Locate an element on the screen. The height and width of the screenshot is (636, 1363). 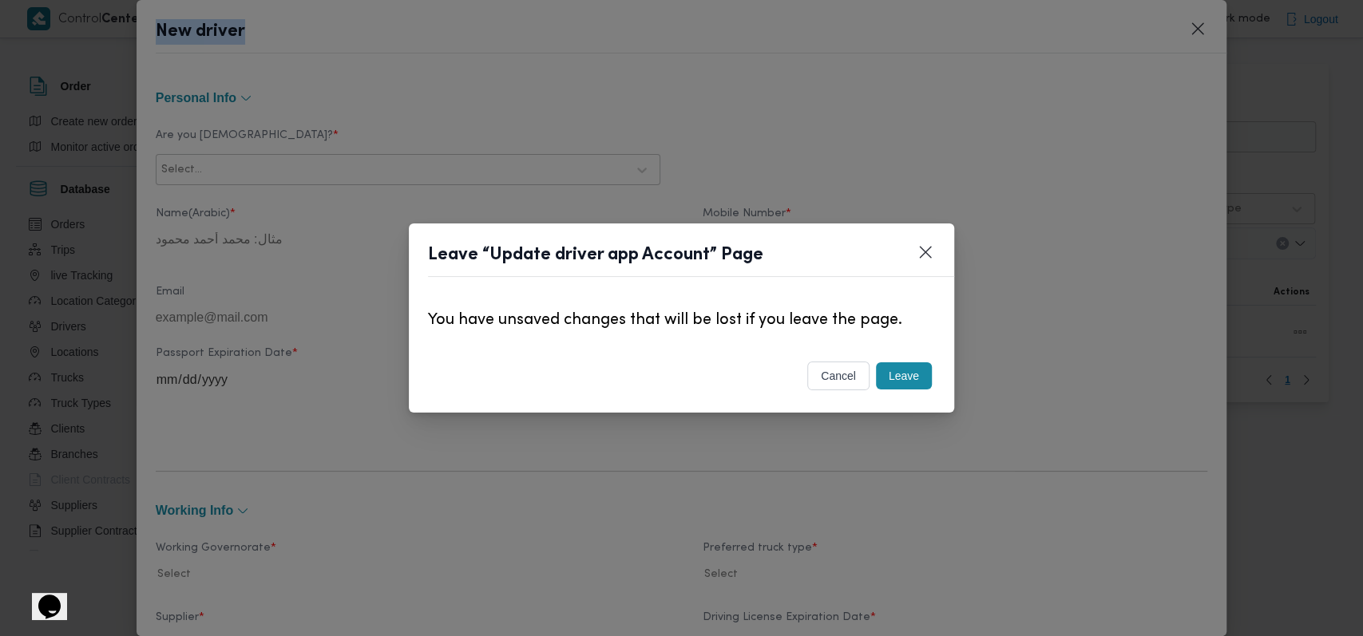
button: cancel is located at coordinates (838, 376).